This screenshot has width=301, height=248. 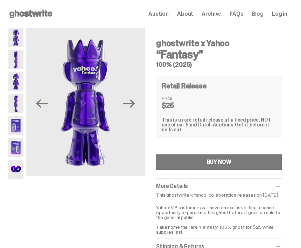 I want to click on h4: ghostwrite x Yahoo, so click(x=218, y=43).